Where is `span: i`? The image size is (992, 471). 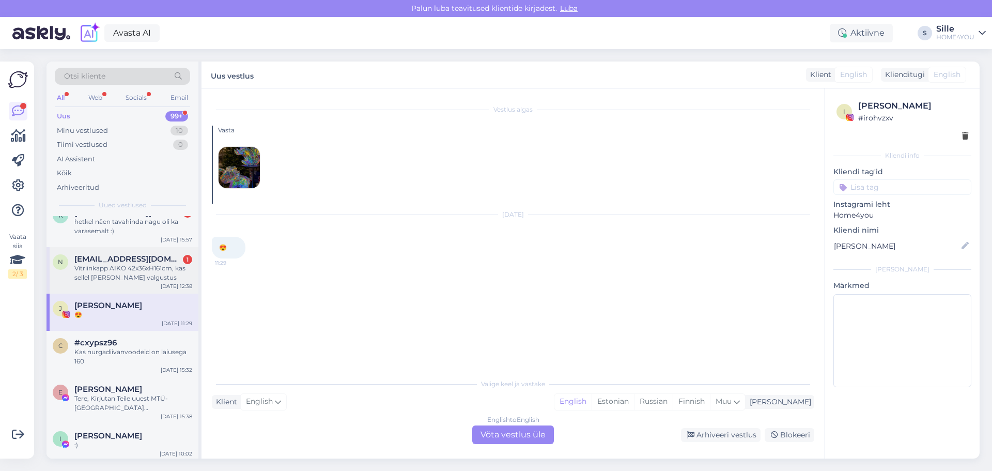
span: i is located at coordinates (844, 111).